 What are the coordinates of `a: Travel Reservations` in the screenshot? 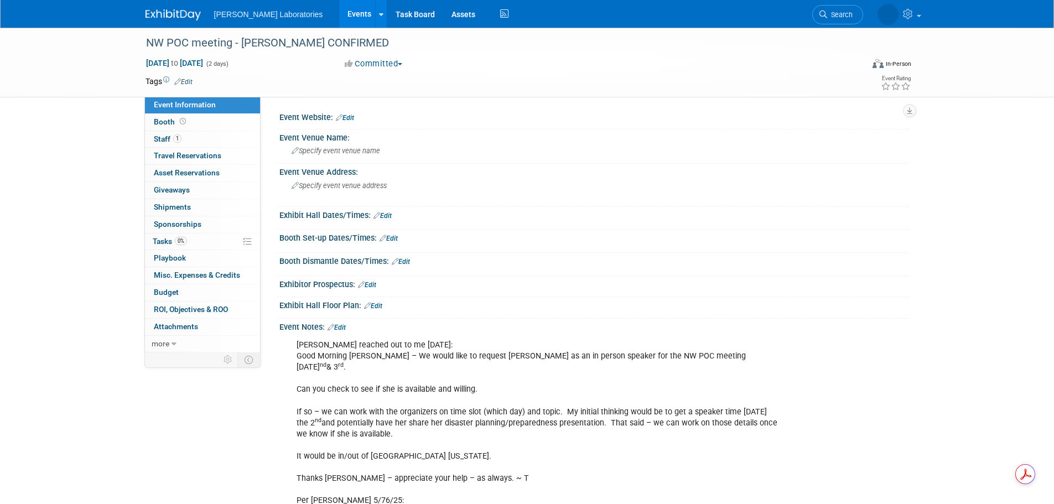 It's located at (202, 156).